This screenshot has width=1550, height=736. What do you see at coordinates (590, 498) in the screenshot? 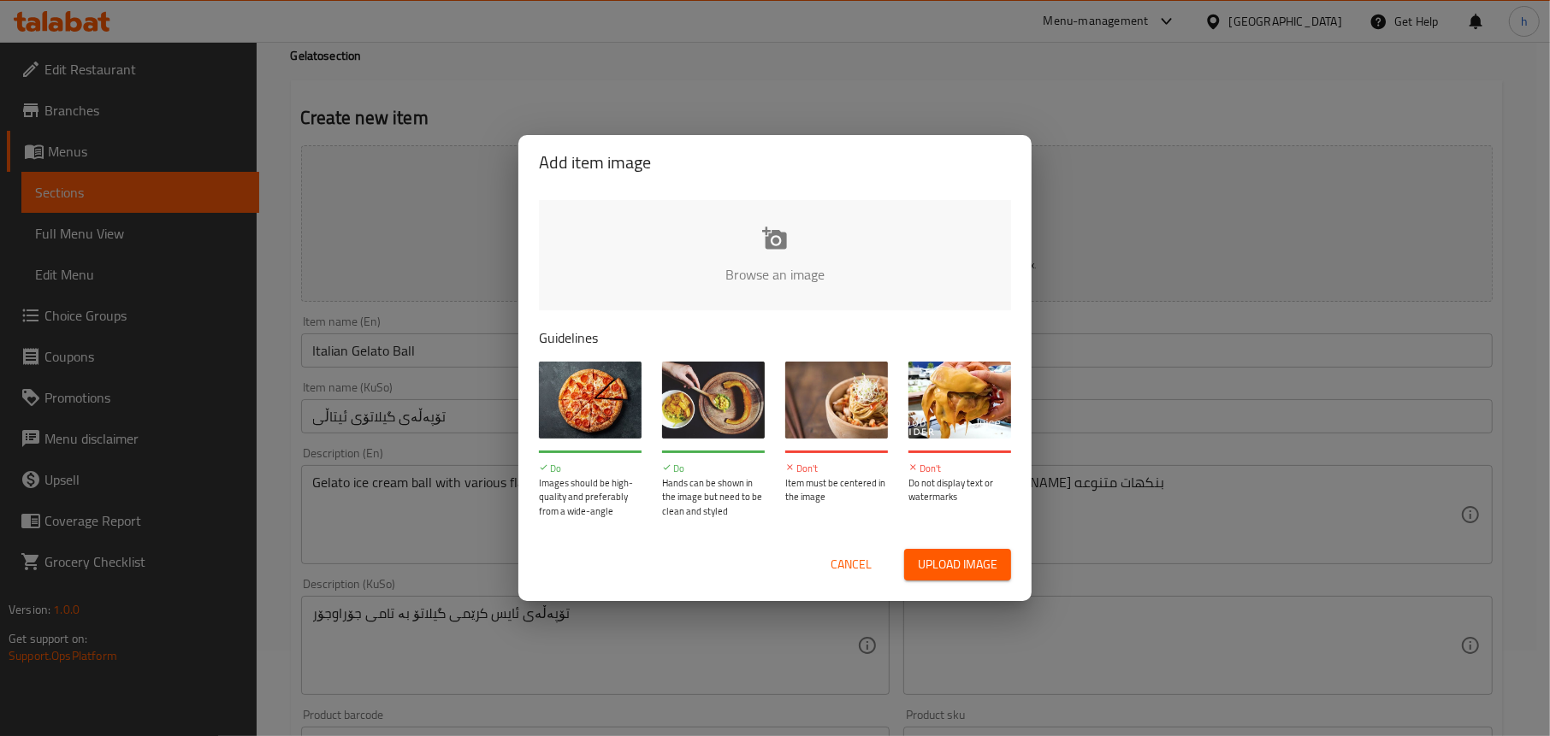
I see `p: Images should be high-quality and preferably from a wide-angle` at bounding box center [590, 498].